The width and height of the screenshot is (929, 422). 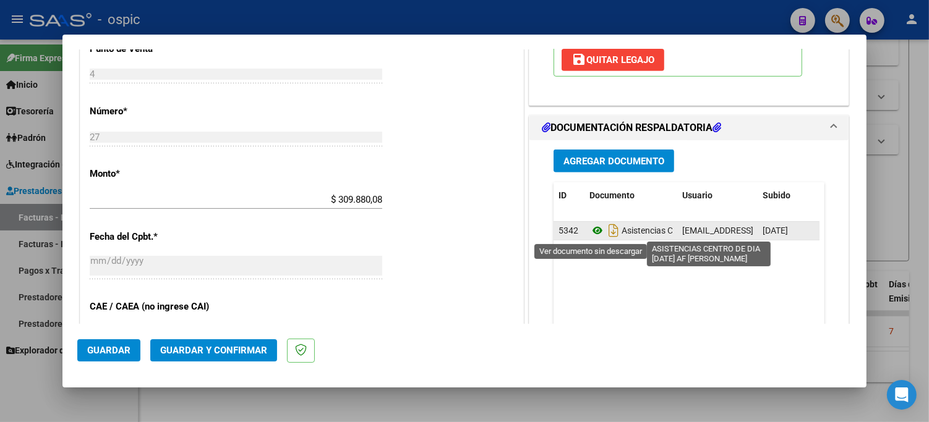 What do you see at coordinates (611, 195) in the screenshot?
I see `span: Documento` at bounding box center [611, 195].